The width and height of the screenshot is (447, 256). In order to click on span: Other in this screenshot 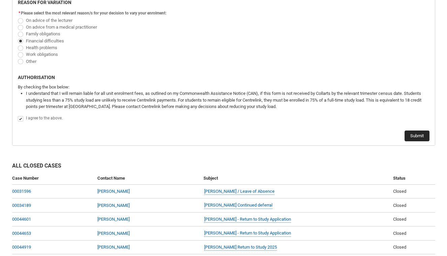, I will do `click(31, 61)`.